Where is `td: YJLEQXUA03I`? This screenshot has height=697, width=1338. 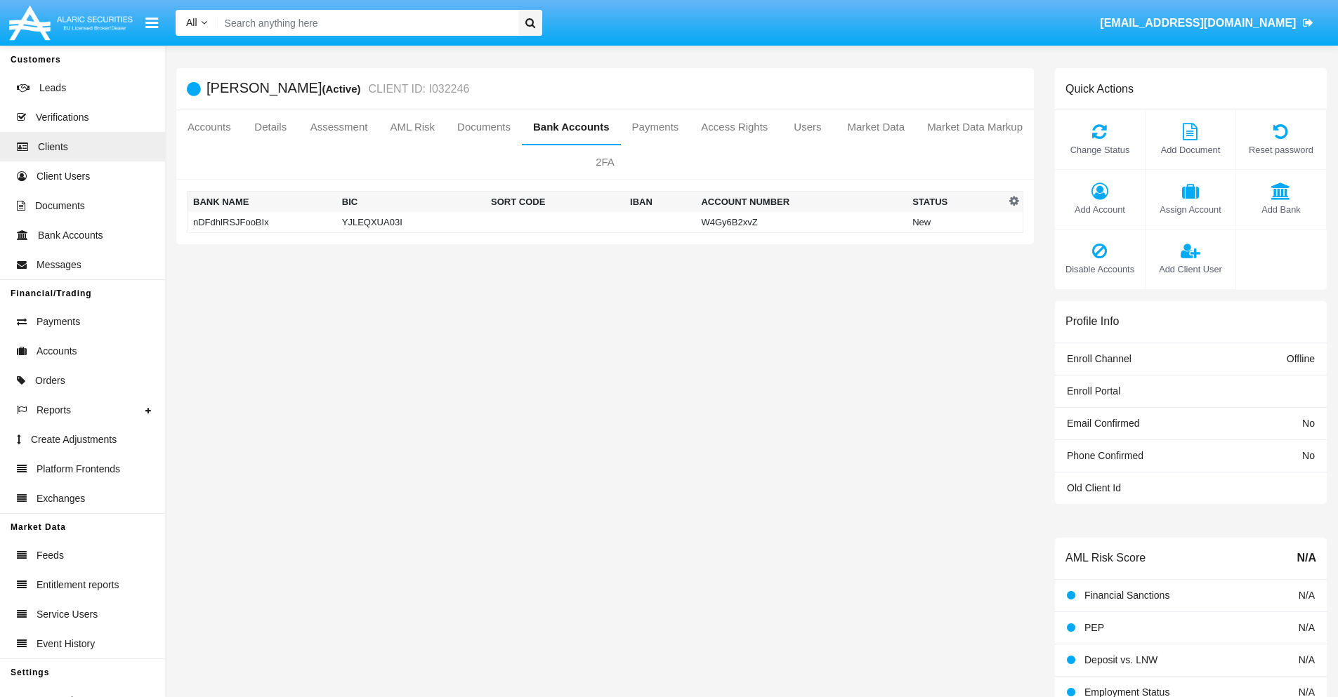
td: YJLEQXUA03I is located at coordinates (411, 223).